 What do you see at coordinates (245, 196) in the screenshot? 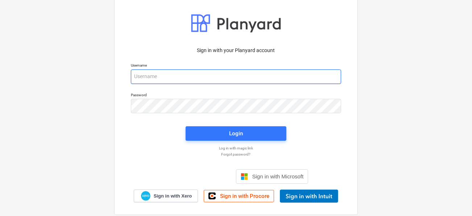
I see `span: Sign in with Procore` at bounding box center [245, 196].